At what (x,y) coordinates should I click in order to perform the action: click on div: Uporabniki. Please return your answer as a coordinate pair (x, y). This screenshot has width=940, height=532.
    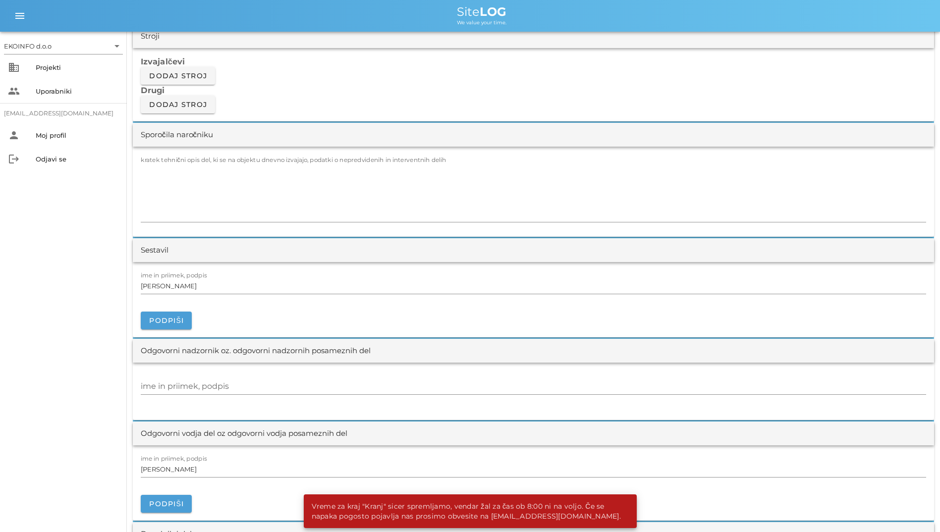
    Looking at the image, I should click on (77, 91).